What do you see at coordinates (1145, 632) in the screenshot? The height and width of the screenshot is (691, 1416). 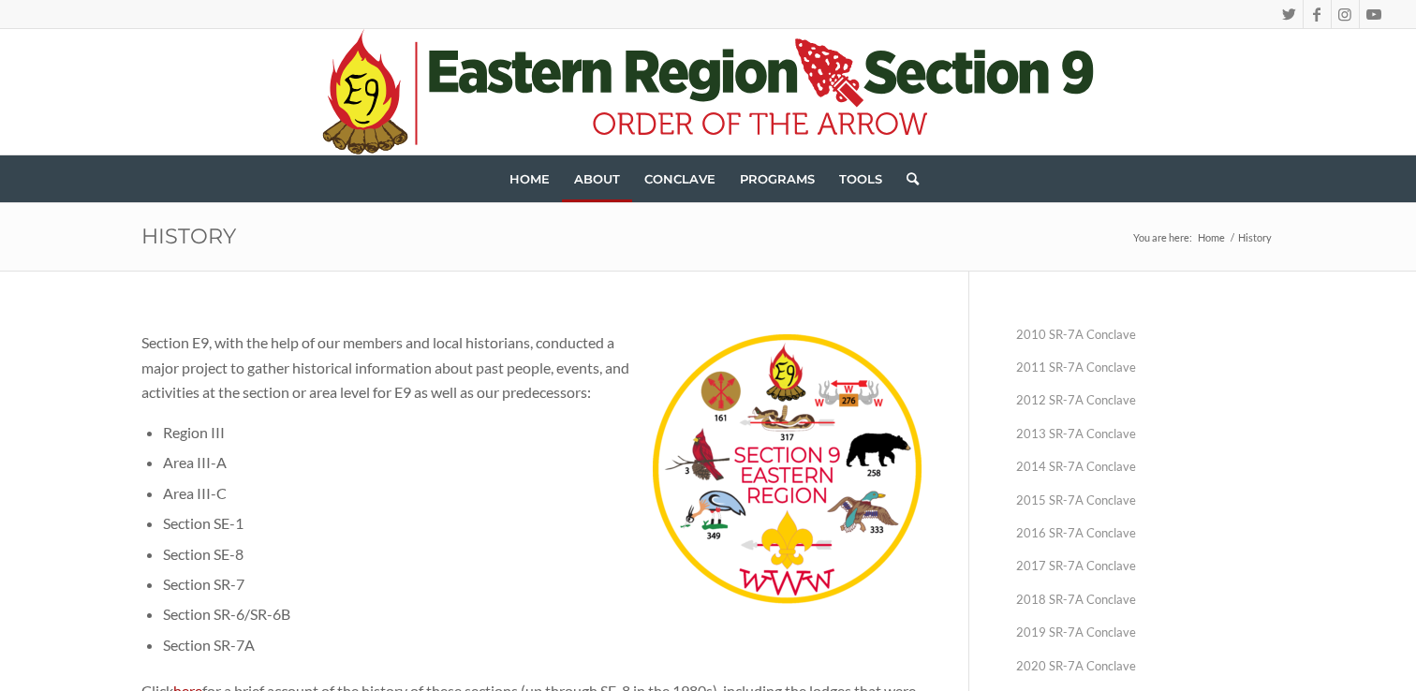 I see `a: 2019 SR-7A Conclave` at bounding box center [1145, 632].